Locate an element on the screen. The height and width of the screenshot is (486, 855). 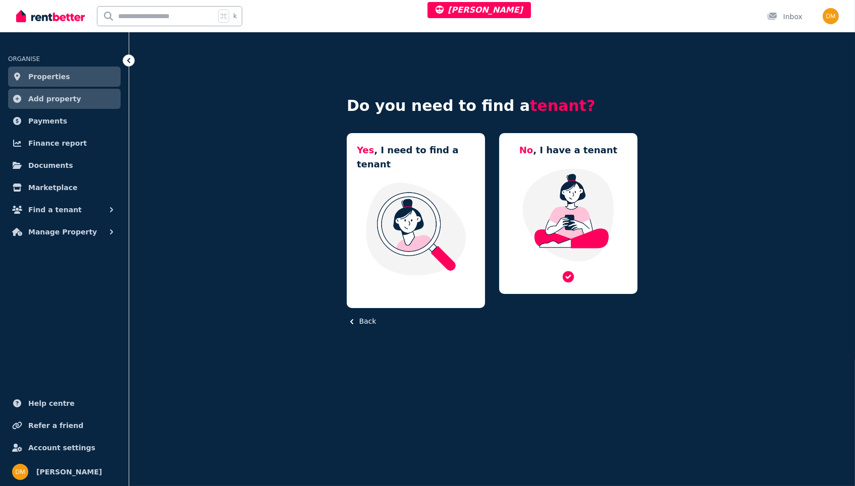
button: Back is located at coordinates (361, 321).